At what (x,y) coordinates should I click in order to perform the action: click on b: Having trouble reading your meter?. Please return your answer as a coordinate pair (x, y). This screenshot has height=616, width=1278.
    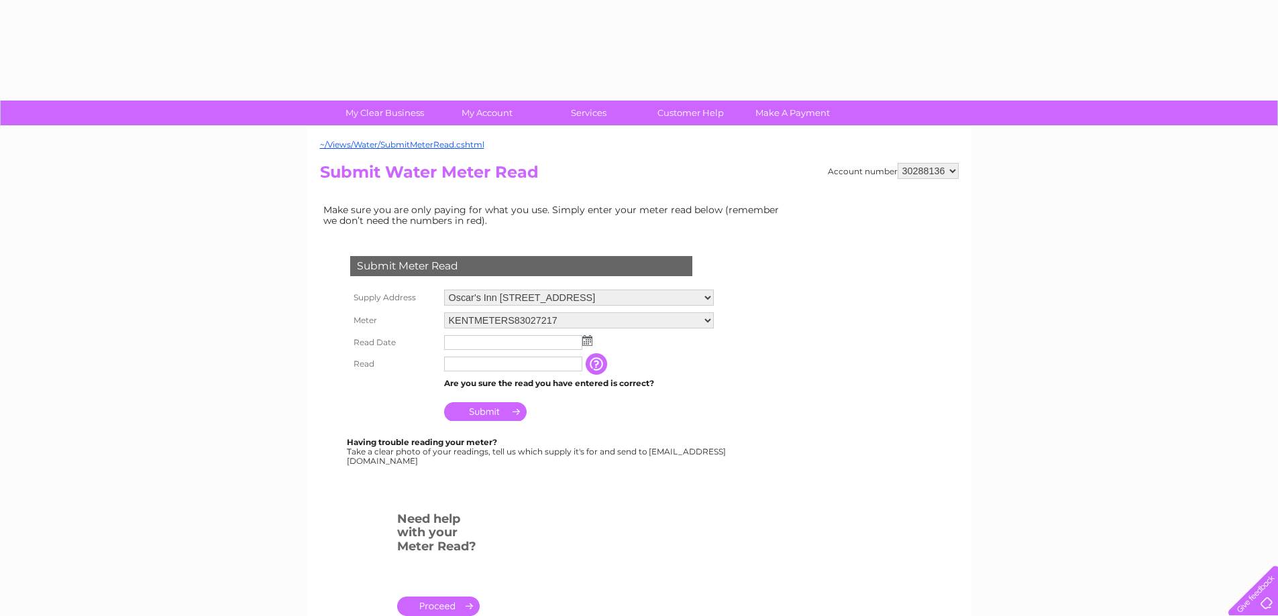
    Looking at the image, I should click on (422, 442).